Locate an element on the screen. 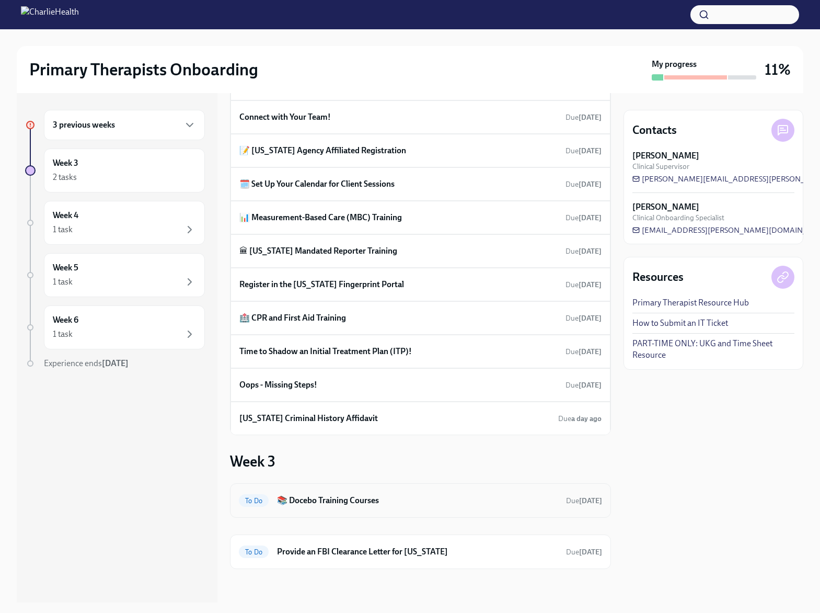 The image size is (820, 613). a: Week 41 task is located at coordinates (115, 223).